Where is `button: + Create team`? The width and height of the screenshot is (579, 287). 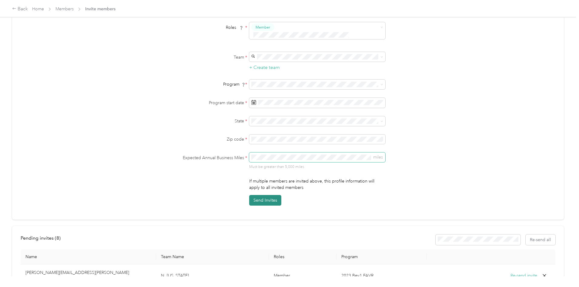 button: + Create team is located at coordinates (265, 67).